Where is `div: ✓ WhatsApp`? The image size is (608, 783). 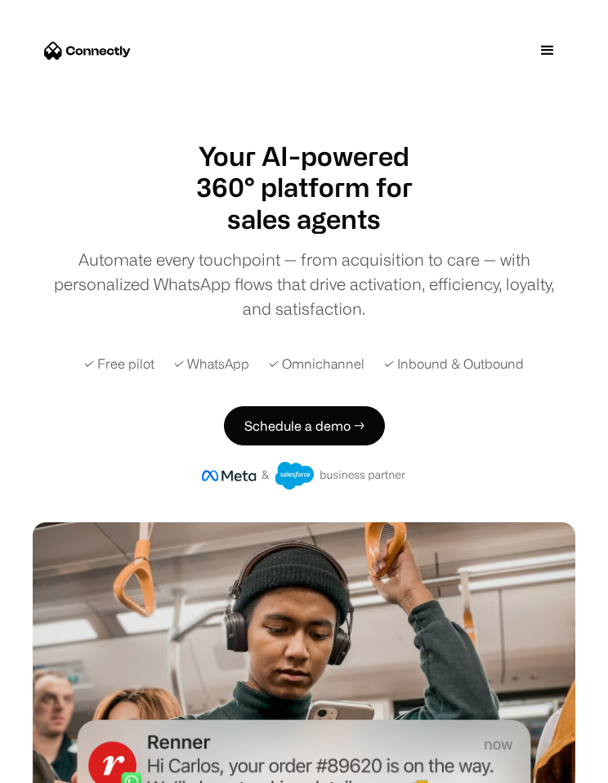
div: ✓ WhatsApp is located at coordinates (212, 364).